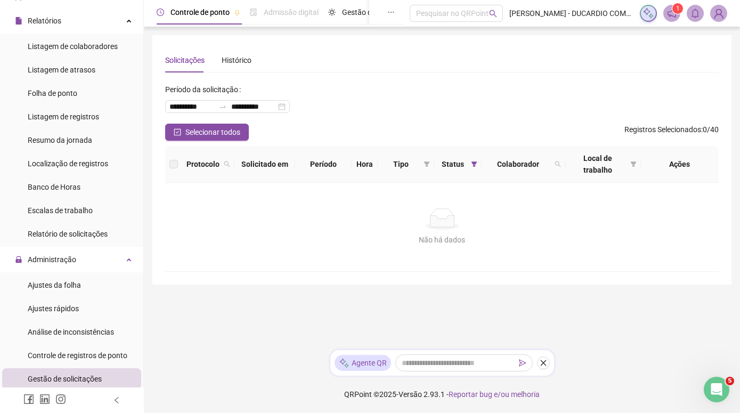 This screenshot has height=413, width=740. What do you see at coordinates (71, 332) in the screenshot?
I see `span: Análise de inconsistências` at bounding box center [71, 332].